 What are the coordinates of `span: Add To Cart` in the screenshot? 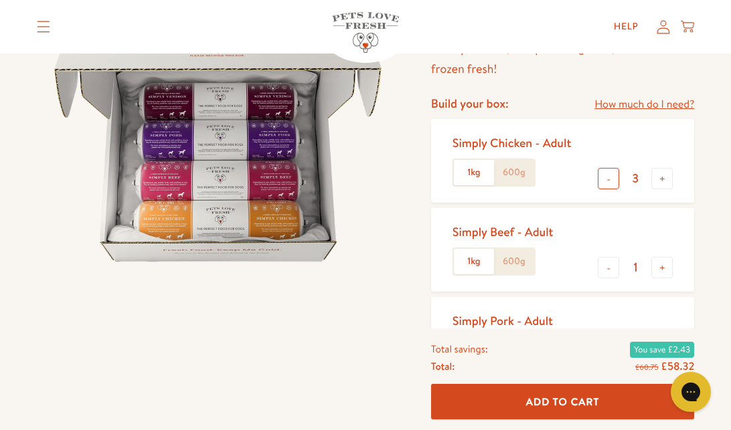 It's located at (563, 402).